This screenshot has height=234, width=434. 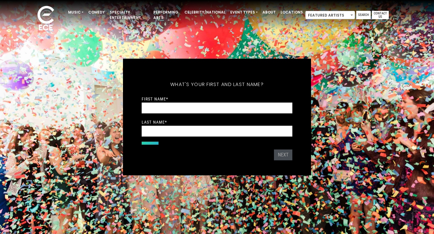 I want to click on a: Contact Us, so click(x=380, y=15).